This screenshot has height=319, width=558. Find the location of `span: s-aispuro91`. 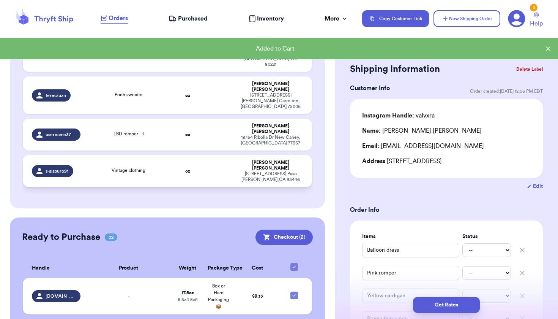

span: s-aispuro91 is located at coordinates (57, 171).